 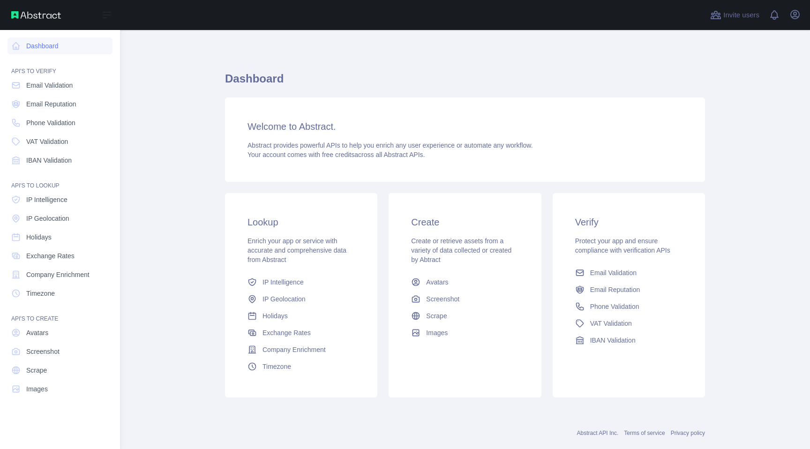 I want to click on a: Dashboard, so click(x=60, y=46).